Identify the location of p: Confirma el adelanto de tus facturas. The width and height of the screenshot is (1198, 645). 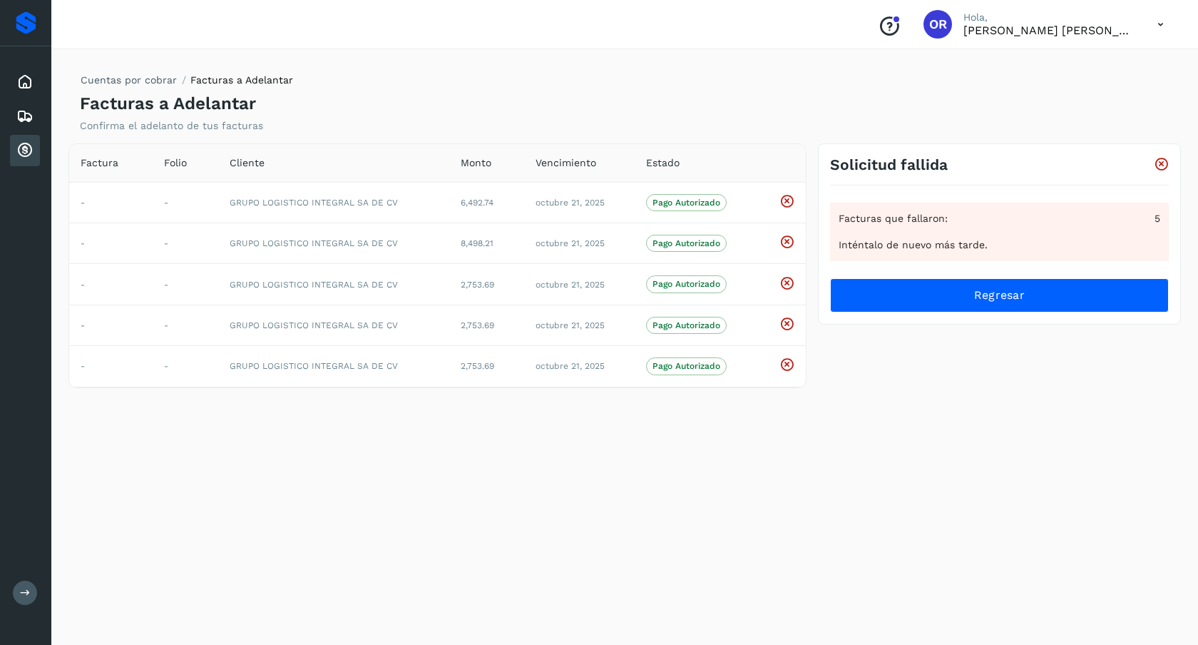
(171, 125).